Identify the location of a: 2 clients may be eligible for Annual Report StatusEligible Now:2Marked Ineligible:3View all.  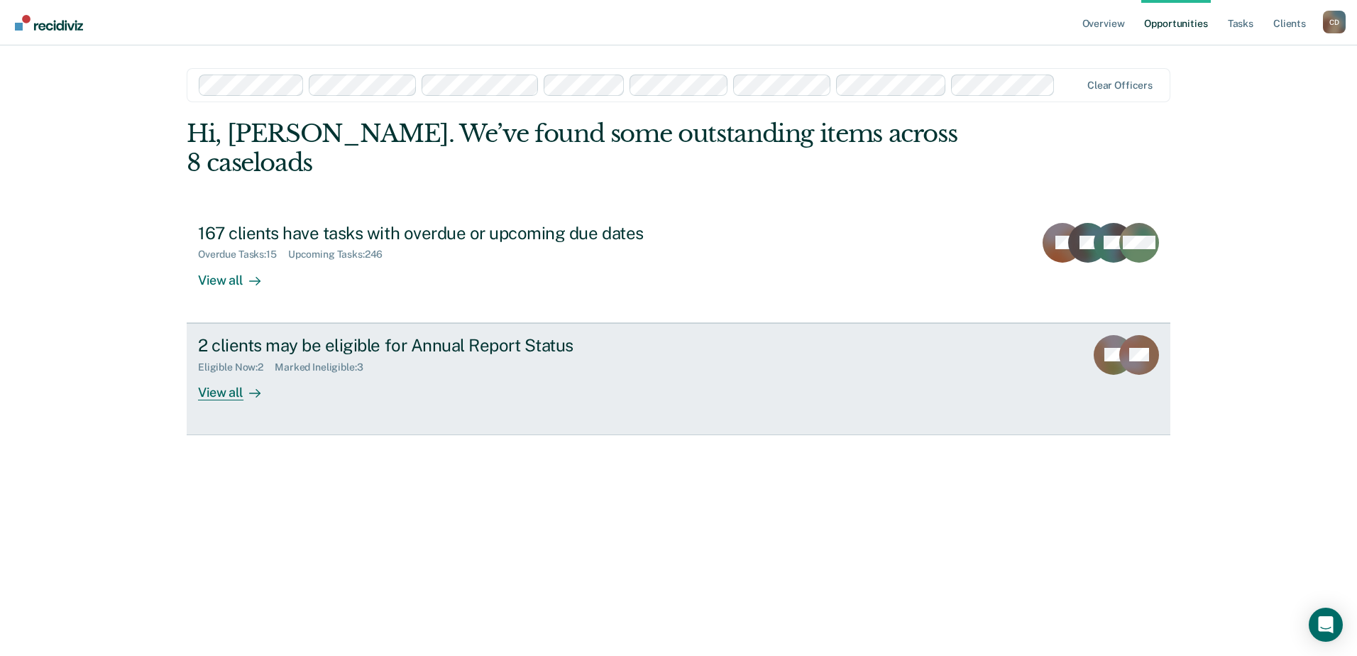
(678, 379).